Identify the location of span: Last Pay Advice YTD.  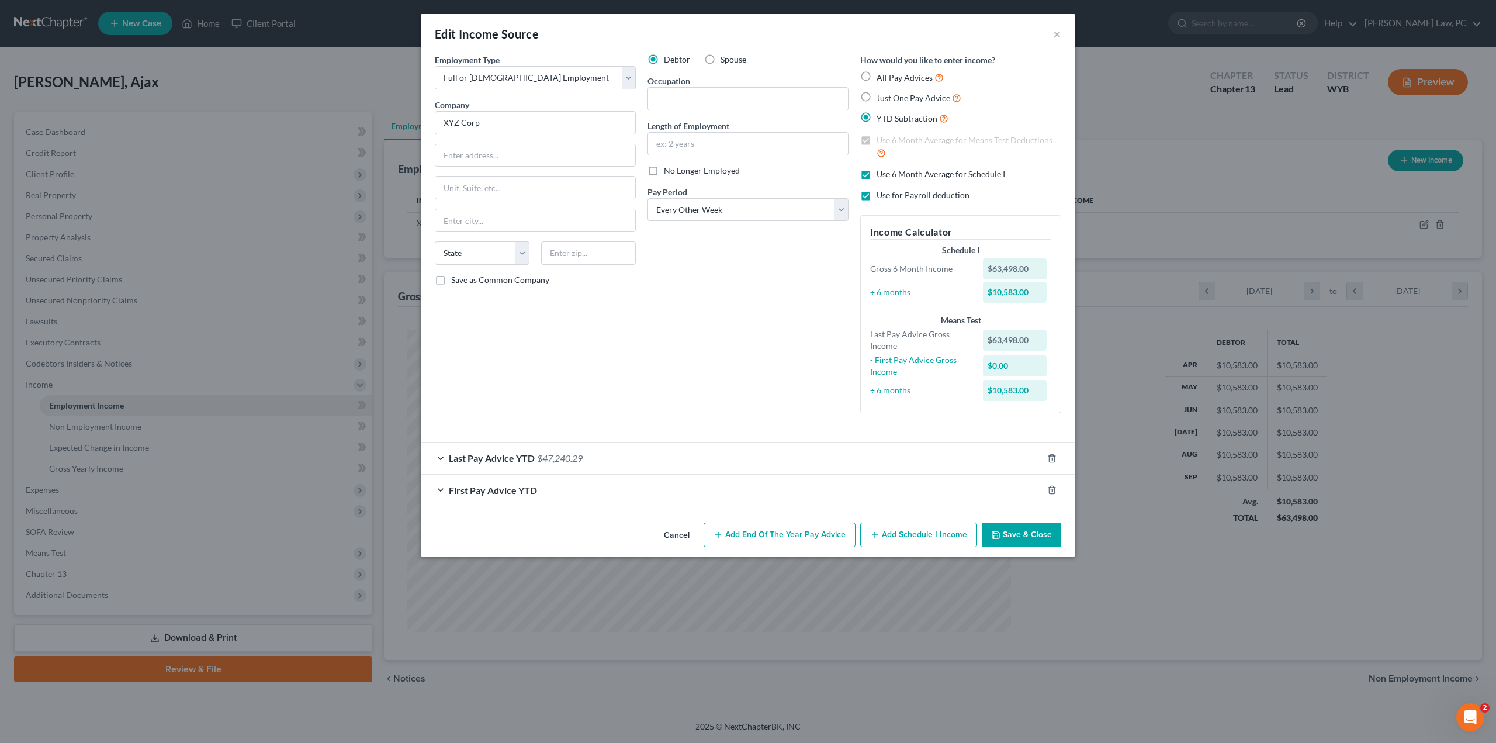
(492, 458).